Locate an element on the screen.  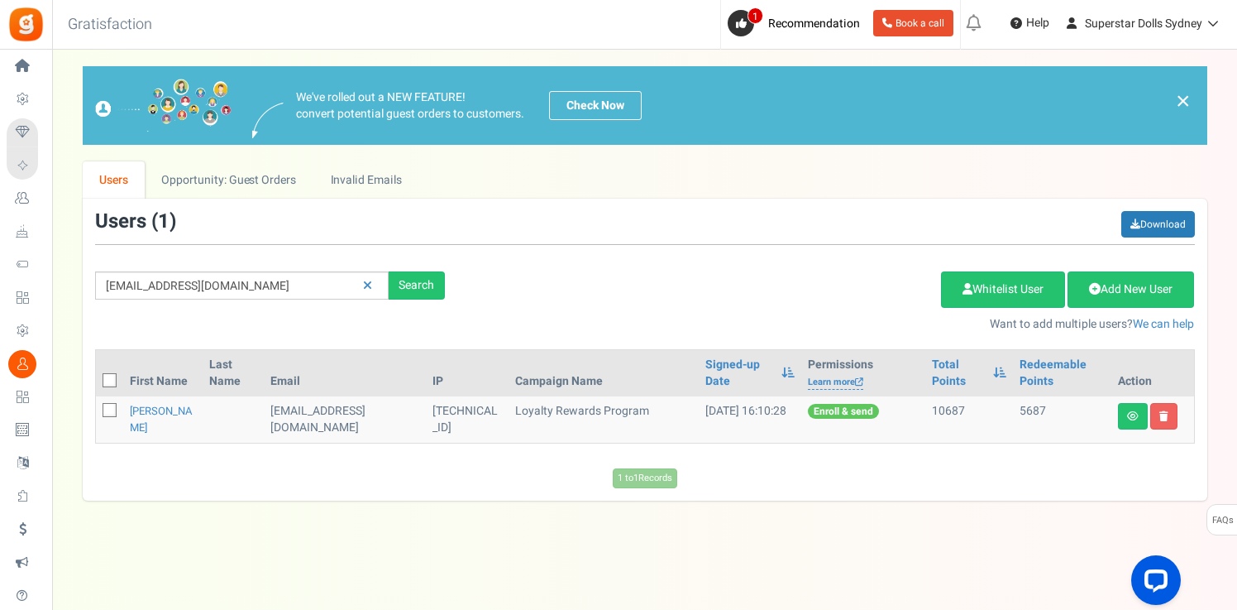
th: Action is located at coordinates (1153, 373).